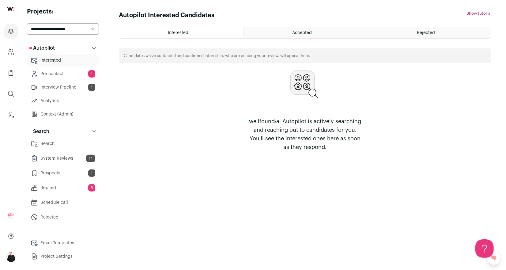 The height and width of the screenshot is (270, 506). I want to click on span: 11, so click(91, 158).